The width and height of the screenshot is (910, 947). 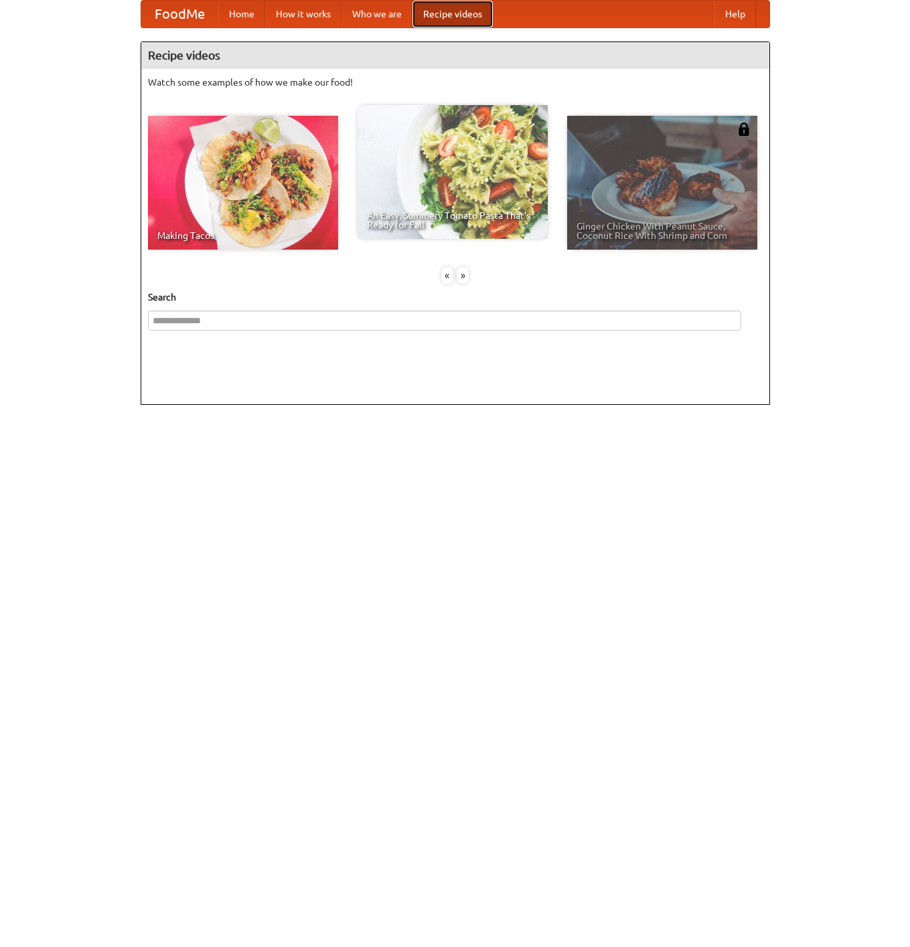 What do you see at coordinates (377, 14) in the screenshot?
I see `a: Who we are` at bounding box center [377, 14].